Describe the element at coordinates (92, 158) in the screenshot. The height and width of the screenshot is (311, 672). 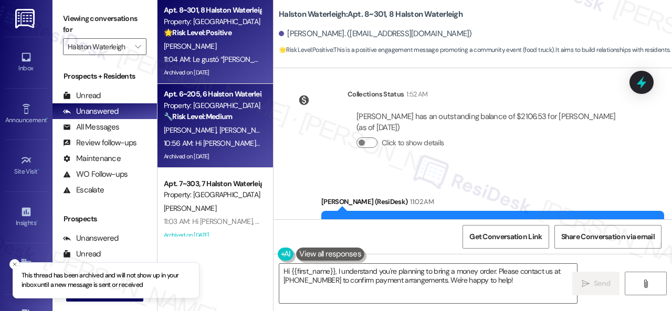
I see `div: Maintenance` at that location.